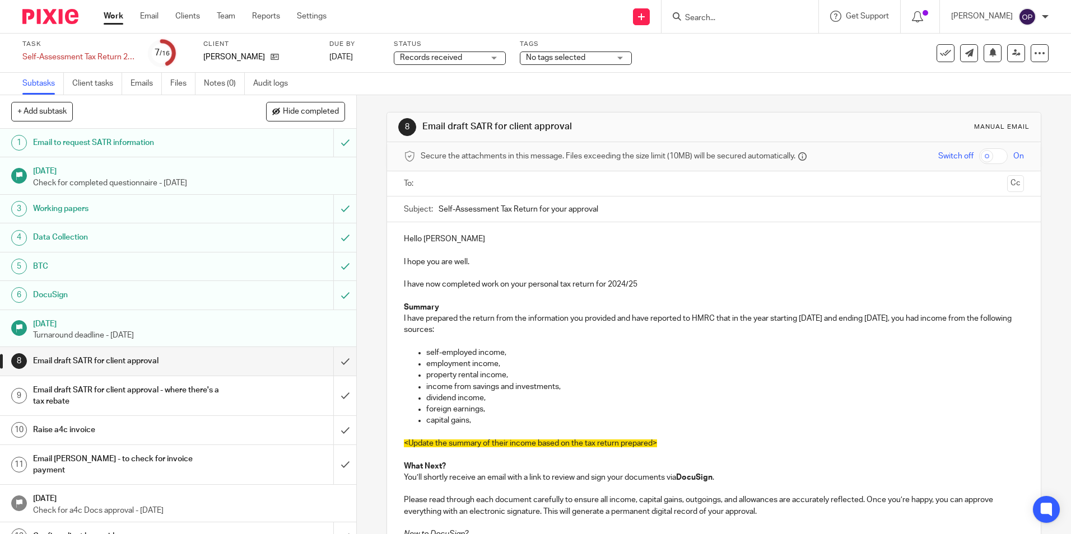  I want to click on div: 4, so click(19, 238).